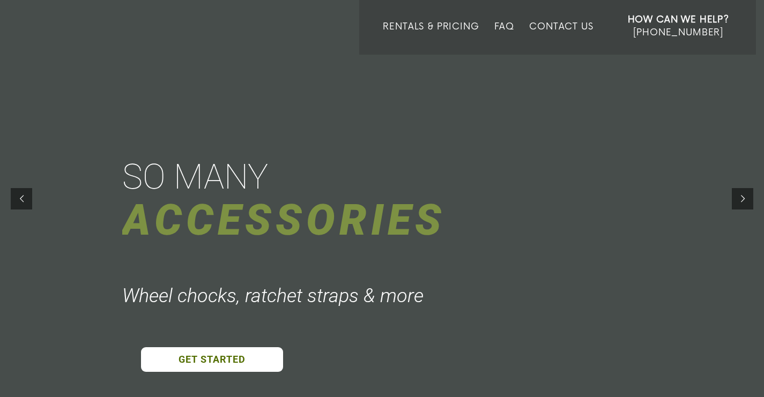 This screenshot has height=397, width=764. Describe the element at coordinates (198, 177) in the screenshot. I see `div: SO MANY` at that location.